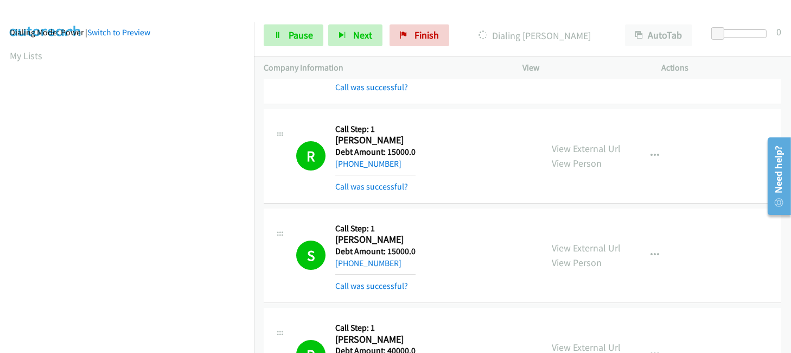  I want to click on p: Actions, so click(722, 68).